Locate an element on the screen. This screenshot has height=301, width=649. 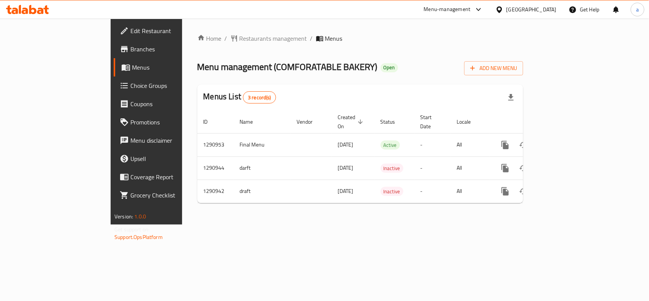
nav: breadcrumb is located at coordinates (360, 38).